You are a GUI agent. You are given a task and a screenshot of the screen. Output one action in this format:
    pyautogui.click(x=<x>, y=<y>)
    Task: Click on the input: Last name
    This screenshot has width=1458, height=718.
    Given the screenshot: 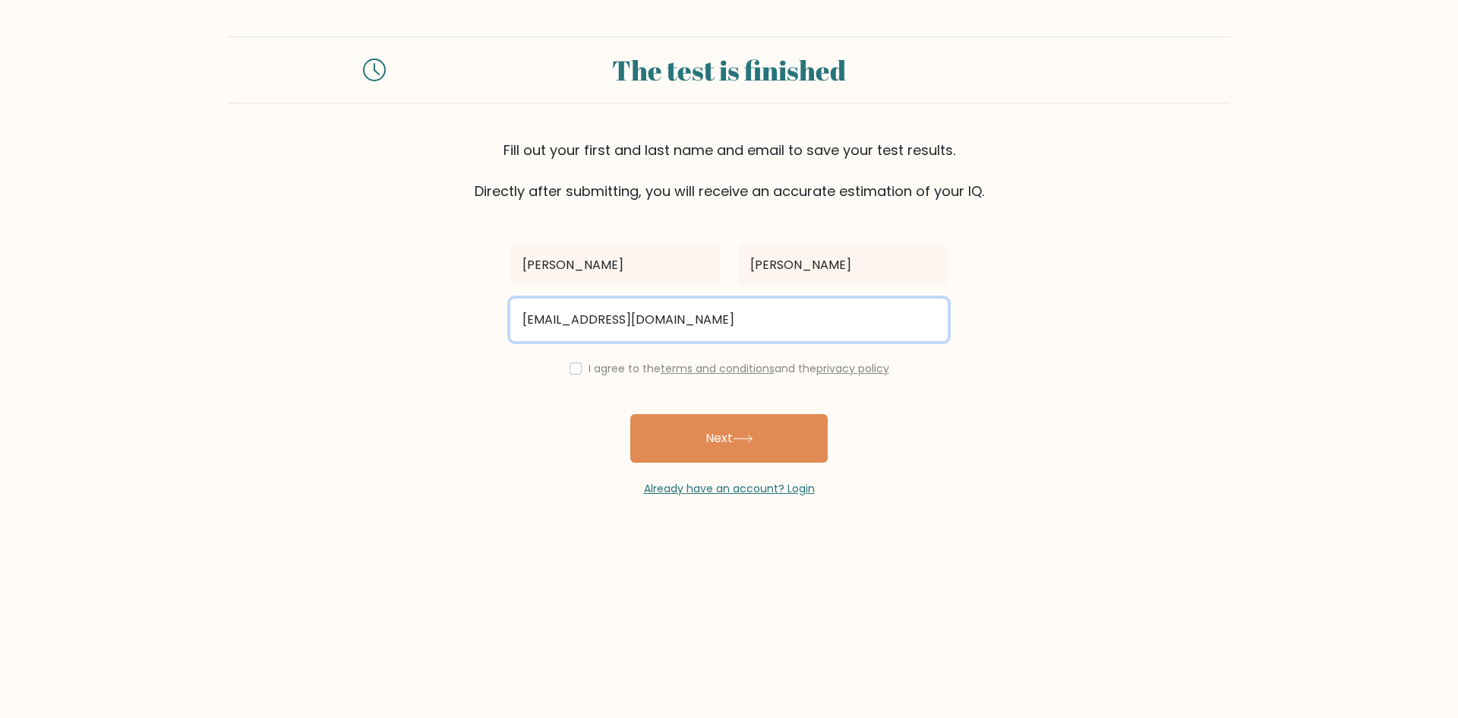 What is the action you would take?
    pyautogui.click(x=843, y=265)
    